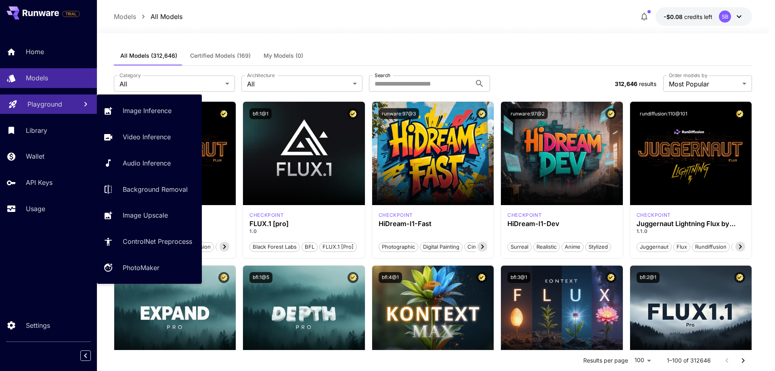  What do you see at coordinates (691, 224) in the screenshot?
I see `h3: Juggernaut Lightning Flux by RunDiffusion` at bounding box center [691, 224].